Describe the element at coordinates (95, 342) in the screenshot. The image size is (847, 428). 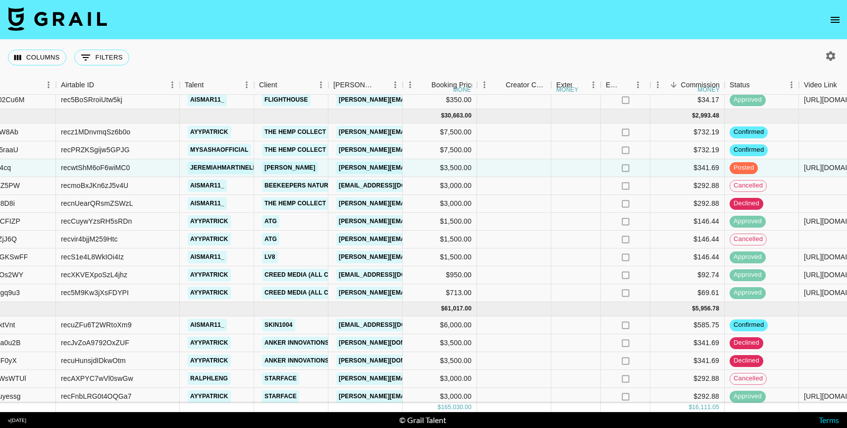
I see `div: recJvZoA9792OxZUF` at that location.